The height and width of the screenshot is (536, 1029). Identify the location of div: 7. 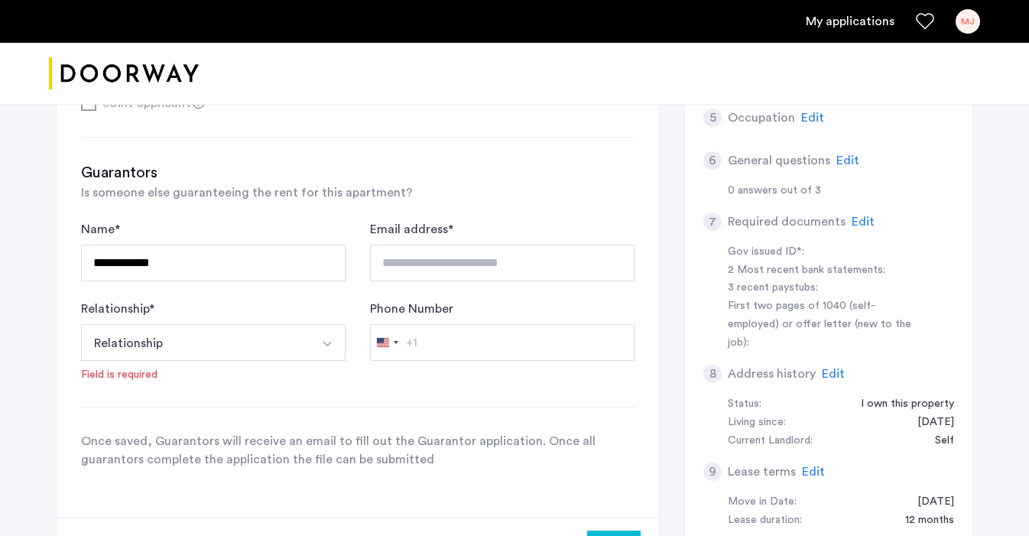
(712, 222).